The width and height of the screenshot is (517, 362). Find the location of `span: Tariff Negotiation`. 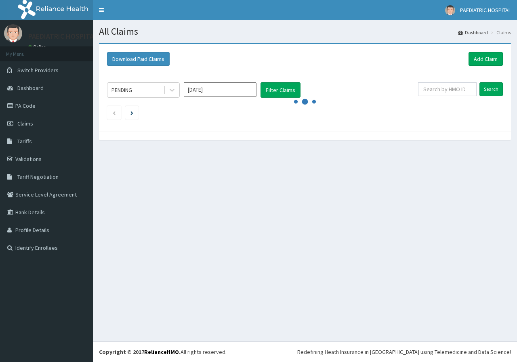

span: Tariff Negotiation is located at coordinates (38, 177).